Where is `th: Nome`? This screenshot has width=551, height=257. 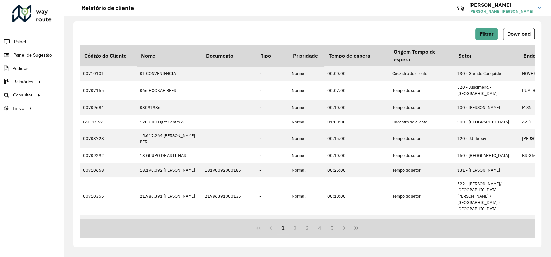 th: Nome is located at coordinates (169, 56).